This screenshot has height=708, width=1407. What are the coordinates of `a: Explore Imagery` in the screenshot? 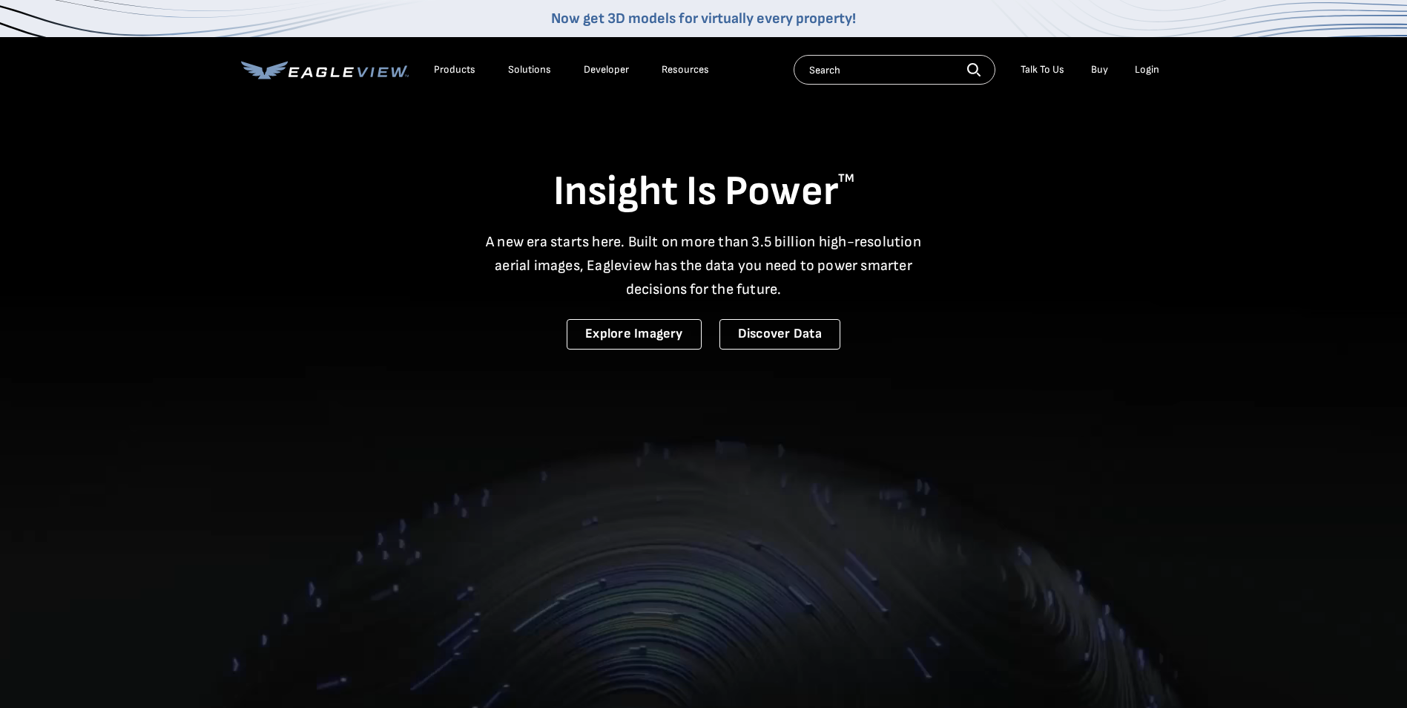 It's located at (634, 334).